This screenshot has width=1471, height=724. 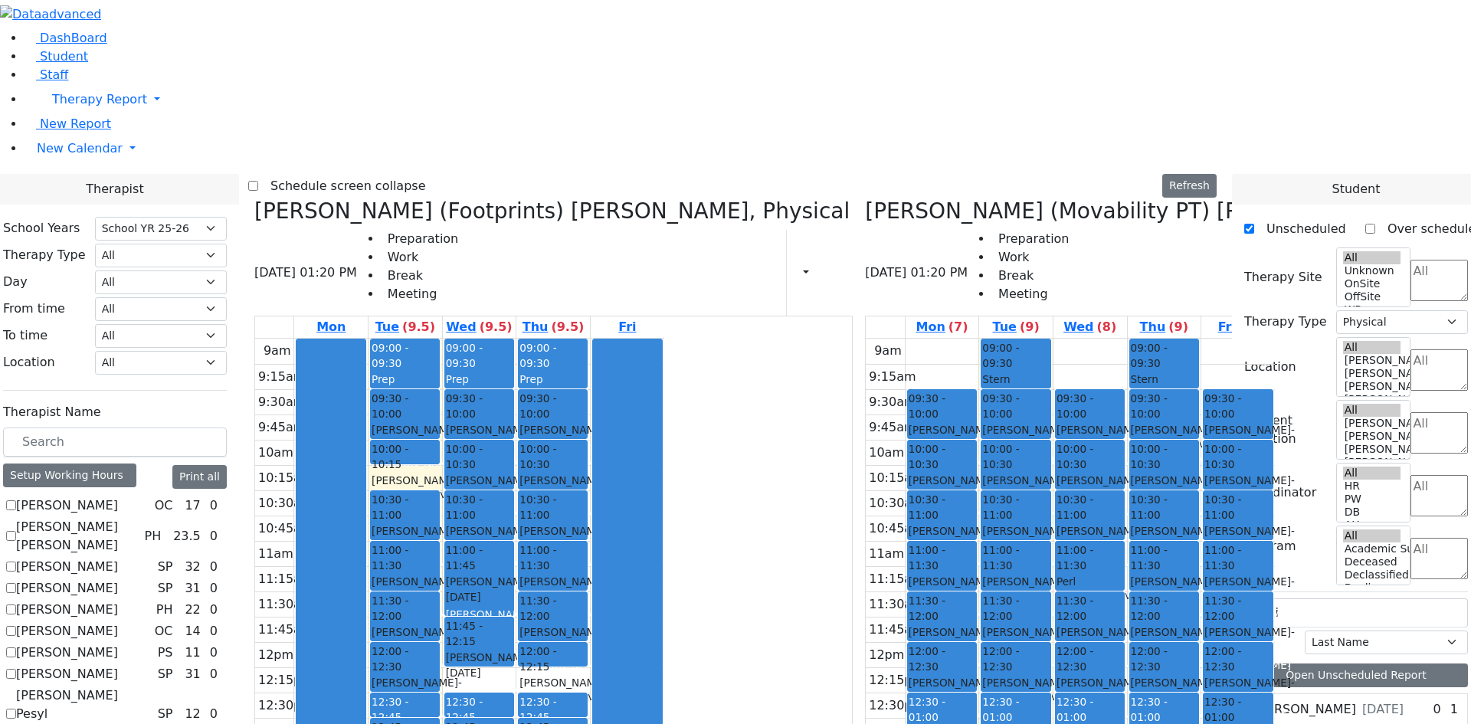 I want to click on a: Therapy Report, so click(x=748, y=100).